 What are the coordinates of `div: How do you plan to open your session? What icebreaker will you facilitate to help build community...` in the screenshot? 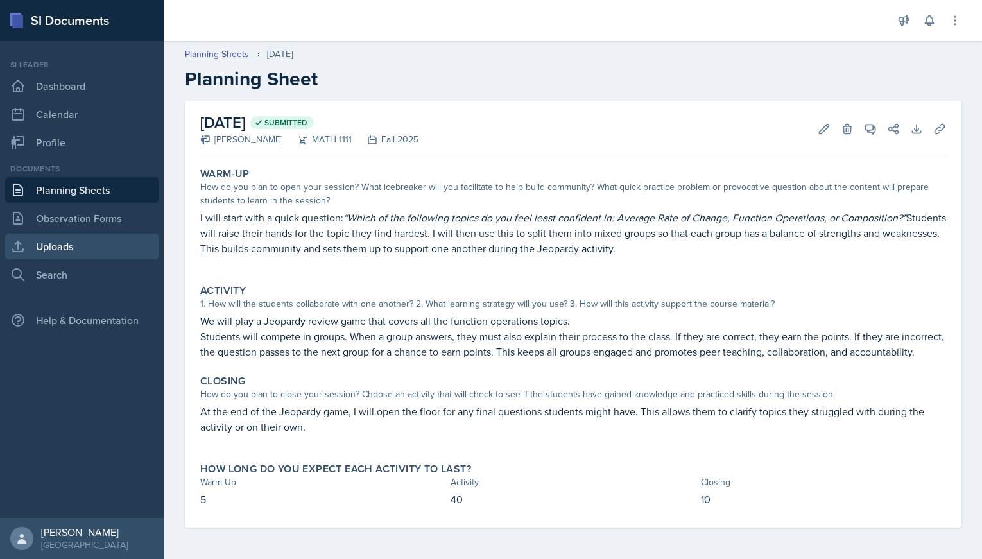 It's located at (573, 194).